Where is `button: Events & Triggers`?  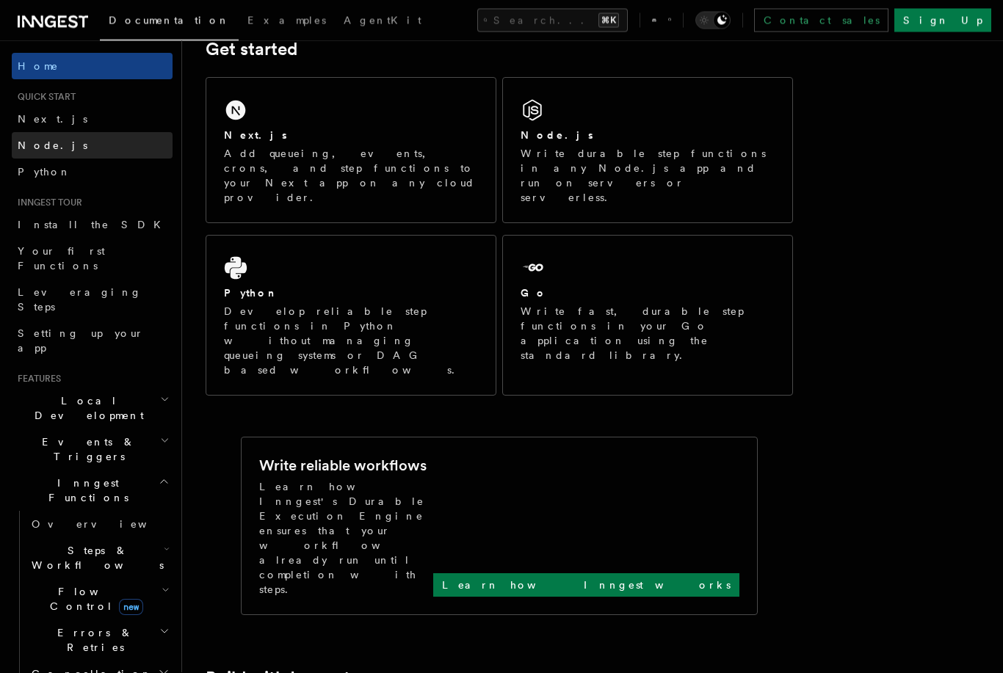
button: Events & Triggers is located at coordinates (92, 449).